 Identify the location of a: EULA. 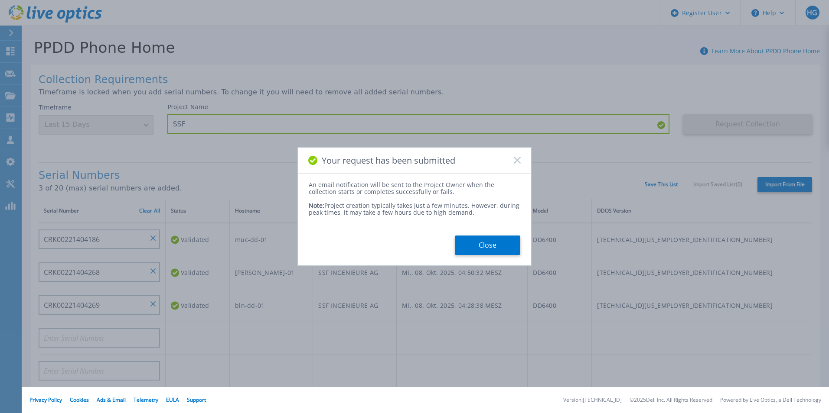
(172, 400).